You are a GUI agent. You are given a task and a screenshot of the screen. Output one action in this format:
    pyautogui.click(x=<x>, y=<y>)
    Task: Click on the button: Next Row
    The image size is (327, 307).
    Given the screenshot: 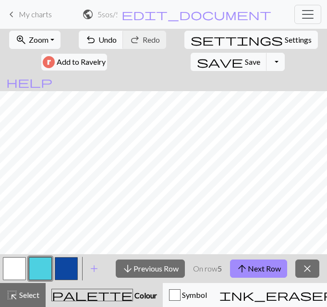 What is the action you would take?
    pyautogui.click(x=258, y=269)
    